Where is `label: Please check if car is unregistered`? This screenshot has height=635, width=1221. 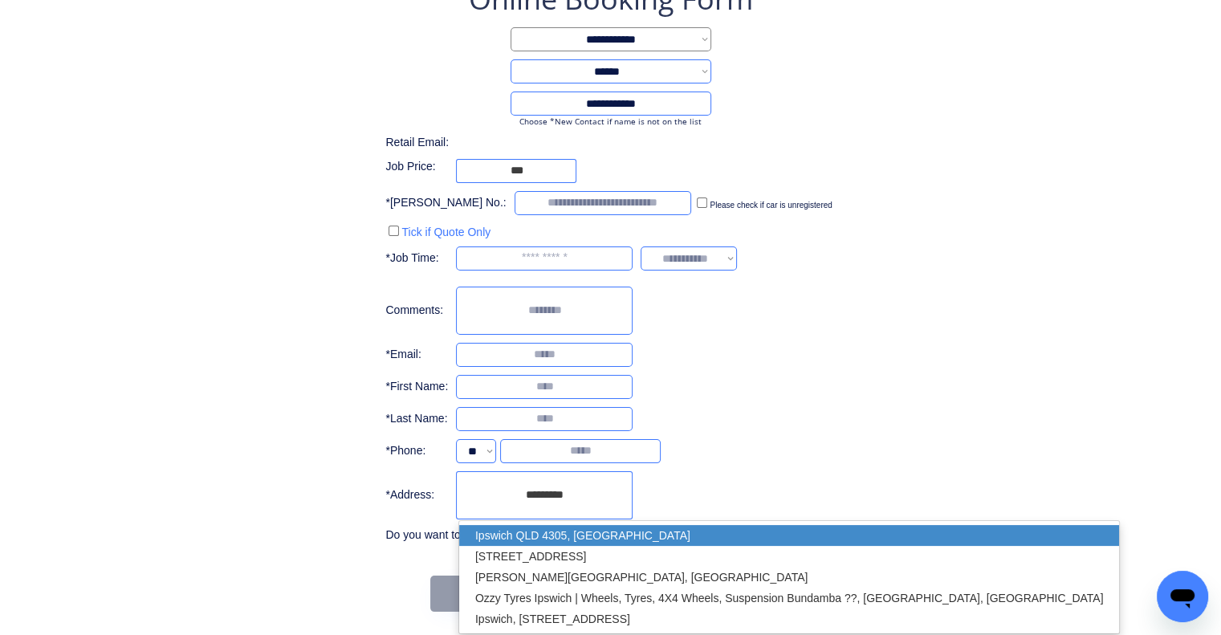
label: Please check if car is unregistered is located at coordinates (771, 205).